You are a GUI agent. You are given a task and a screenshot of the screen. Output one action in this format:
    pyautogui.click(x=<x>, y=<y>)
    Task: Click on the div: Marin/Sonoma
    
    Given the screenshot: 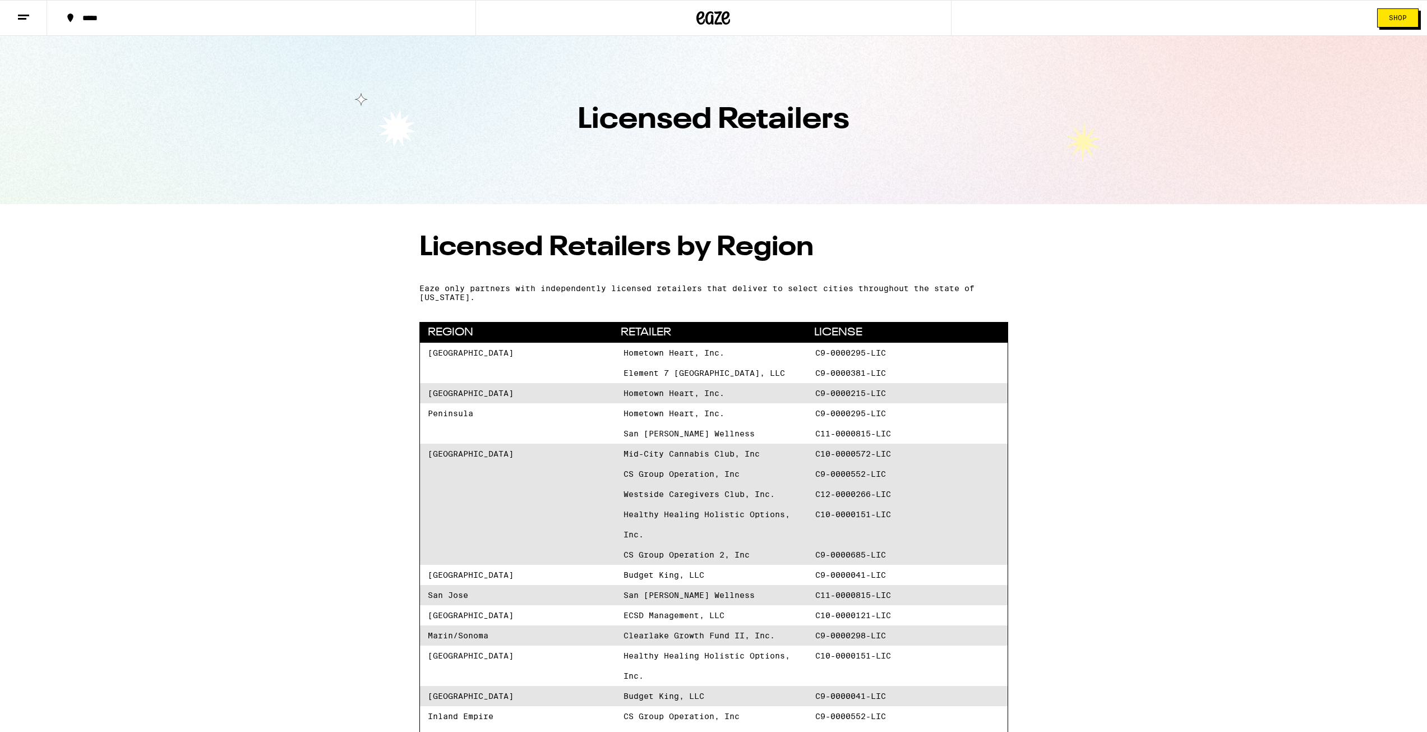 What is the action you would take?
    pyautogui.click(x=521, y=635)
    